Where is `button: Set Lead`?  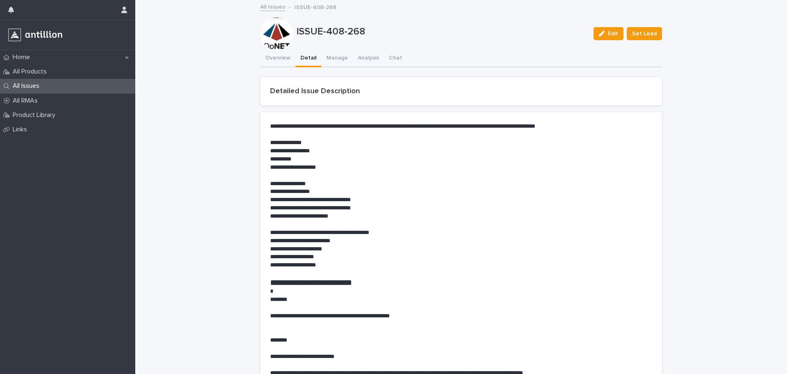 button: Set Lead is located at coordinates (645, 34).